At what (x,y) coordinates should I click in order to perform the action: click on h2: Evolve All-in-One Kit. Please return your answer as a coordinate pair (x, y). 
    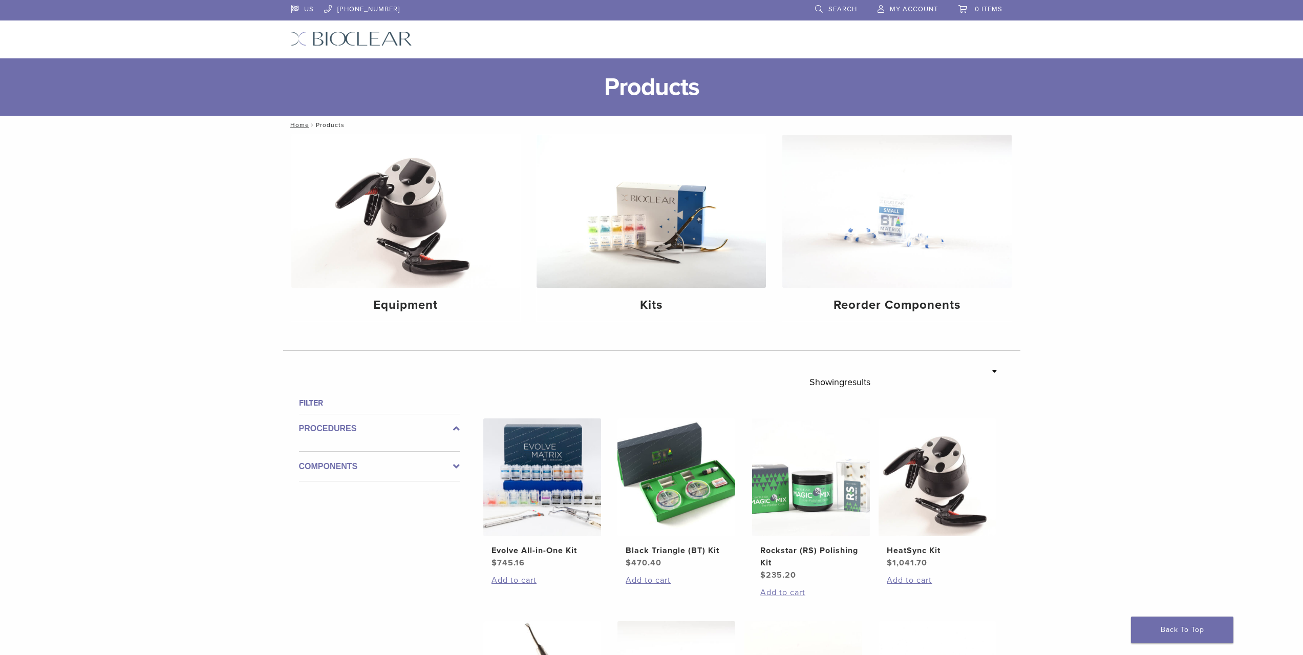
    Looking at the image, I should click on (542, 551).